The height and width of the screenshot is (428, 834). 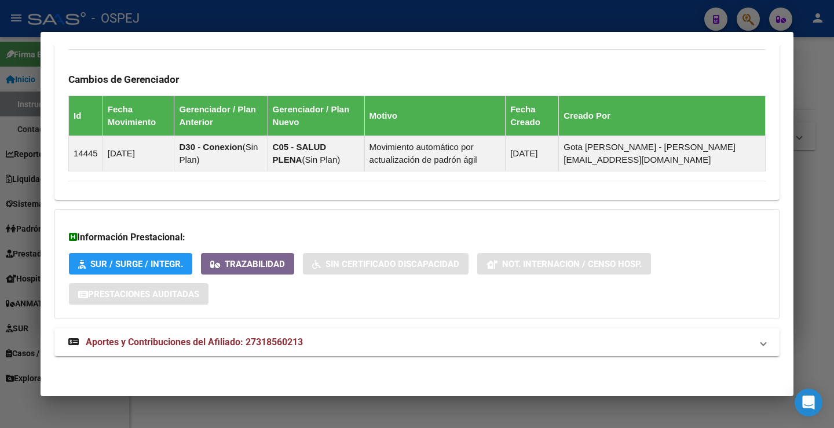 What do you see at coordinates (255, 264) in the screenshot?
I see `span: Trazabilidad` at bounding box center [255, 264].